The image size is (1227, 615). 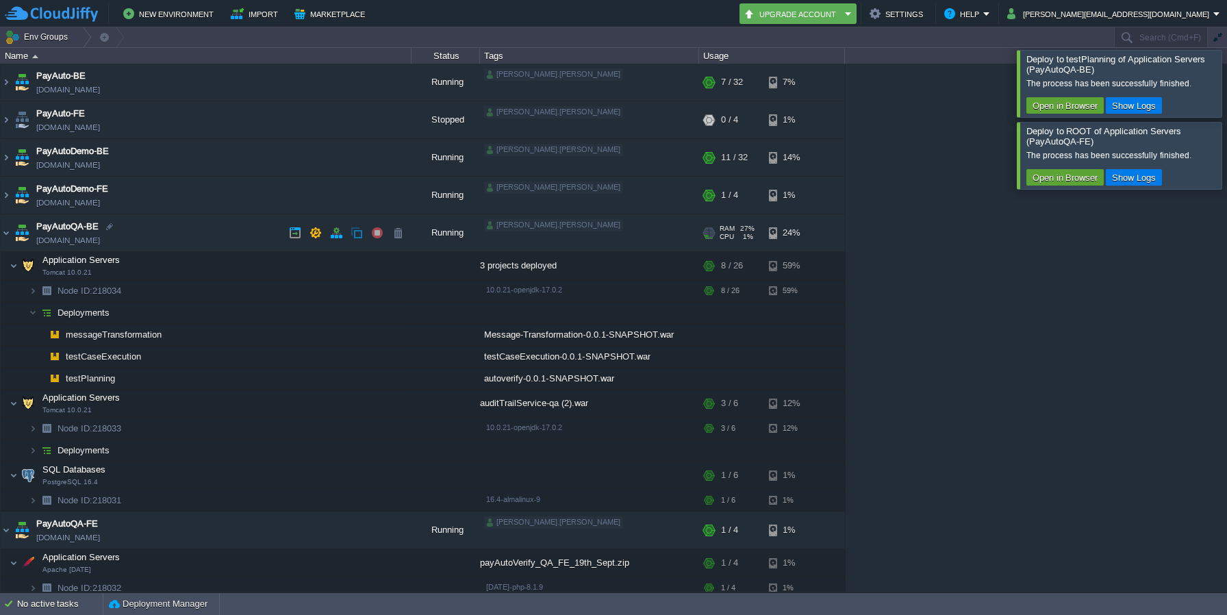 What do you see at coordinates (38, 37) in the screenshot?
I see `button: Env Groups` at bounding box center [38, 37].